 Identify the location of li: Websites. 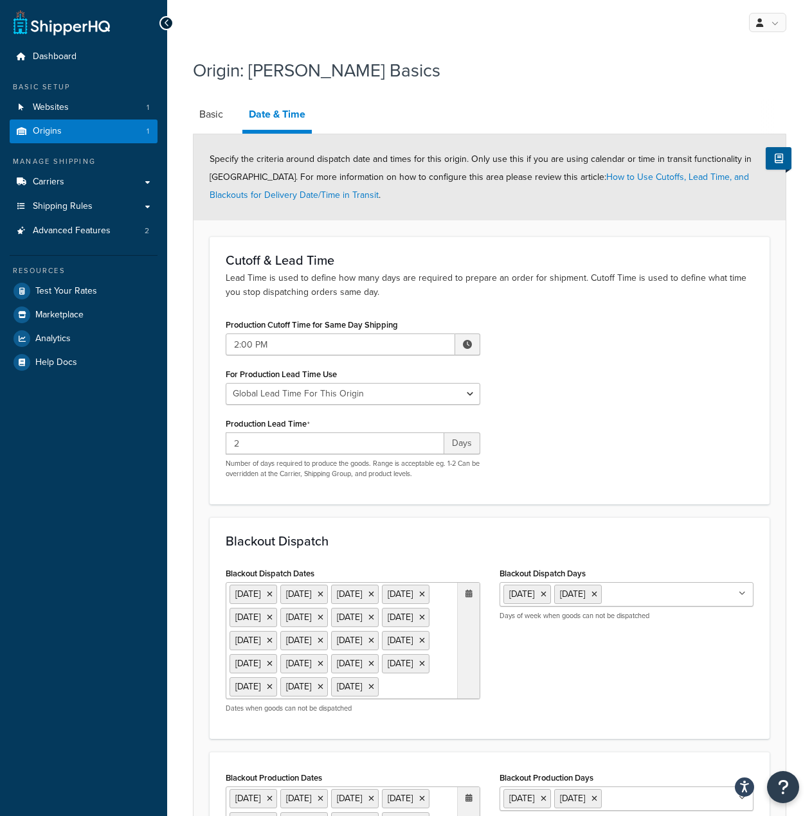
(84, 107).